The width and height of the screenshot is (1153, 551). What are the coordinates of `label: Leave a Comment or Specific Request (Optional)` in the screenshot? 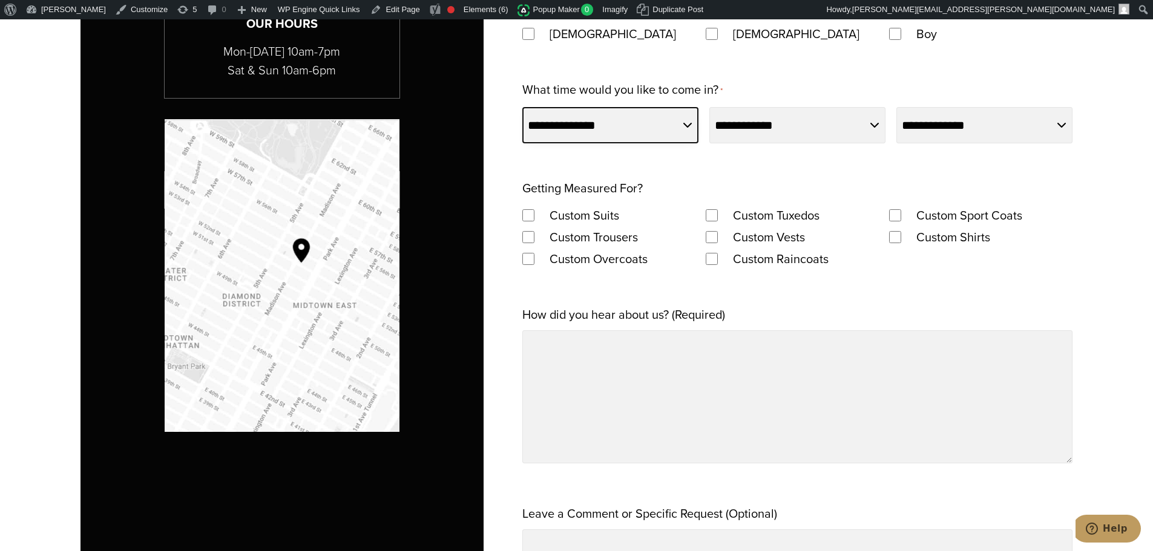 It's located at (649, 514).